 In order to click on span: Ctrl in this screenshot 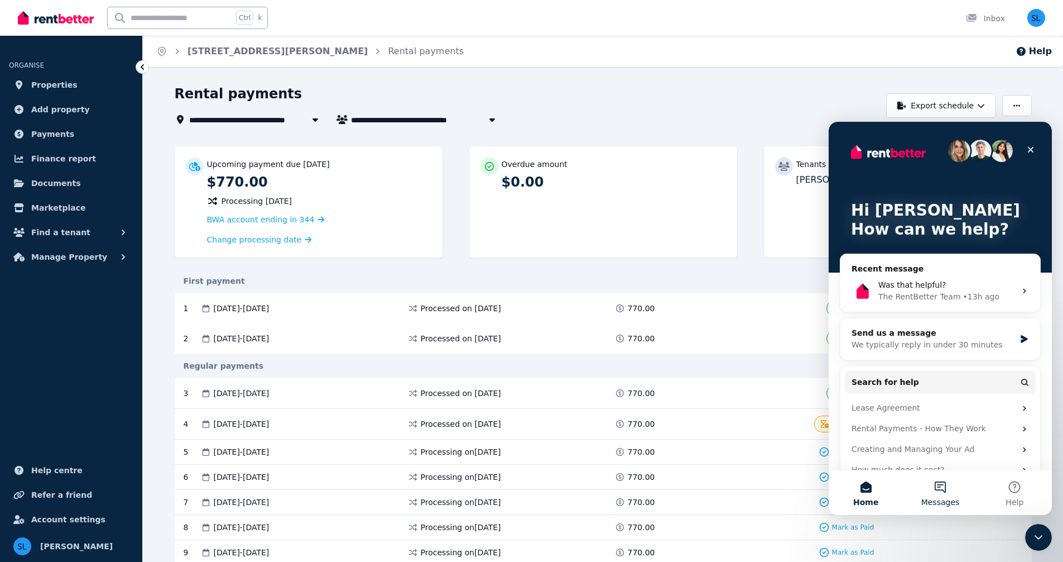, I will do `click(245, 18)`.